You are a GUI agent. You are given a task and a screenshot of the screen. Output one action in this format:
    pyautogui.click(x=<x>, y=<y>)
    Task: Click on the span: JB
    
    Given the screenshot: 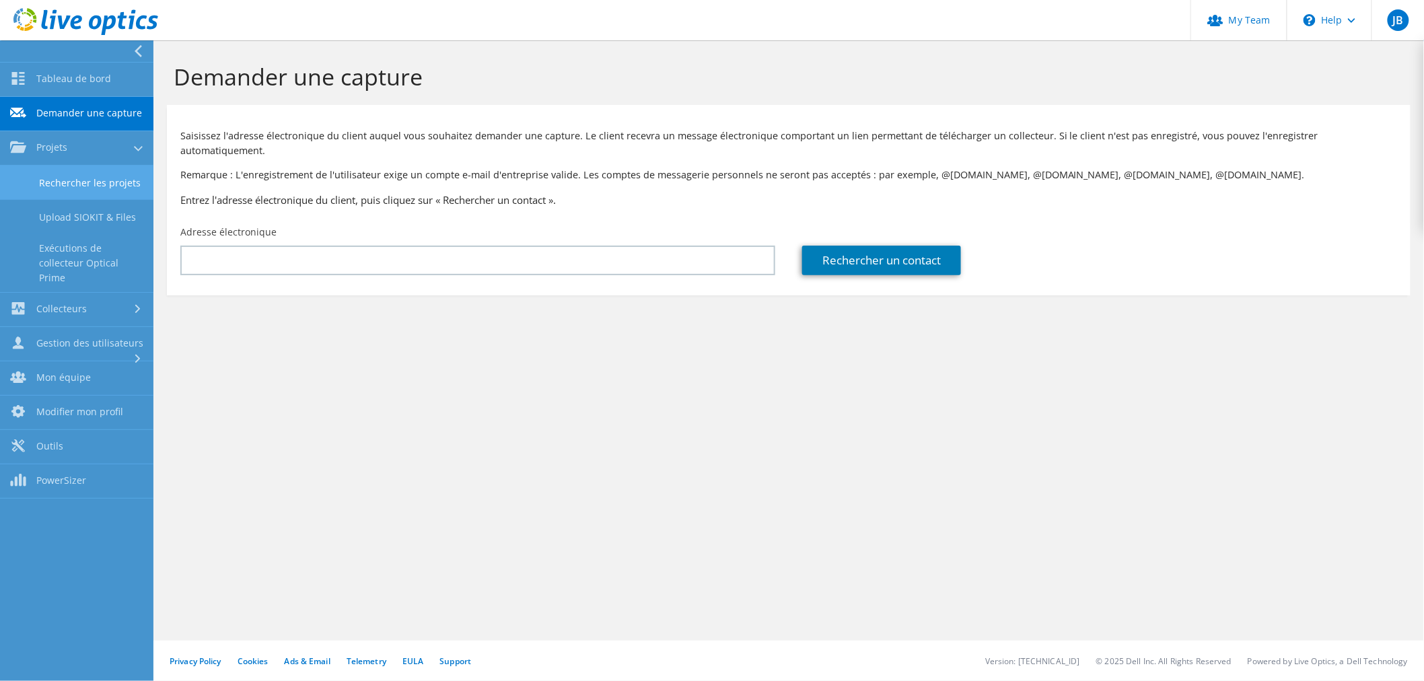 What is the action you would take?
    pyautogui.click(x=1398, y=20)
    